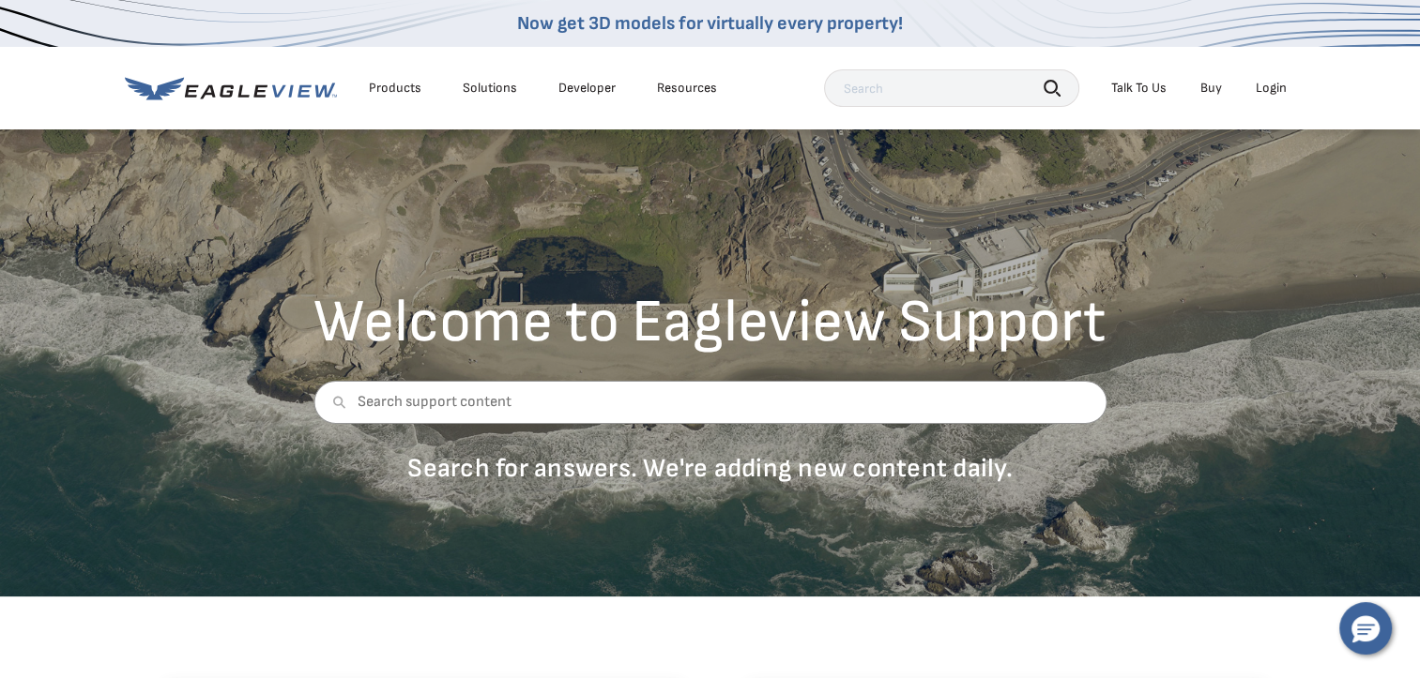  Describe the element at coordinates (709, 323) in the screenshot. I see `h2: Welcome to Eagleview Support` at that location.